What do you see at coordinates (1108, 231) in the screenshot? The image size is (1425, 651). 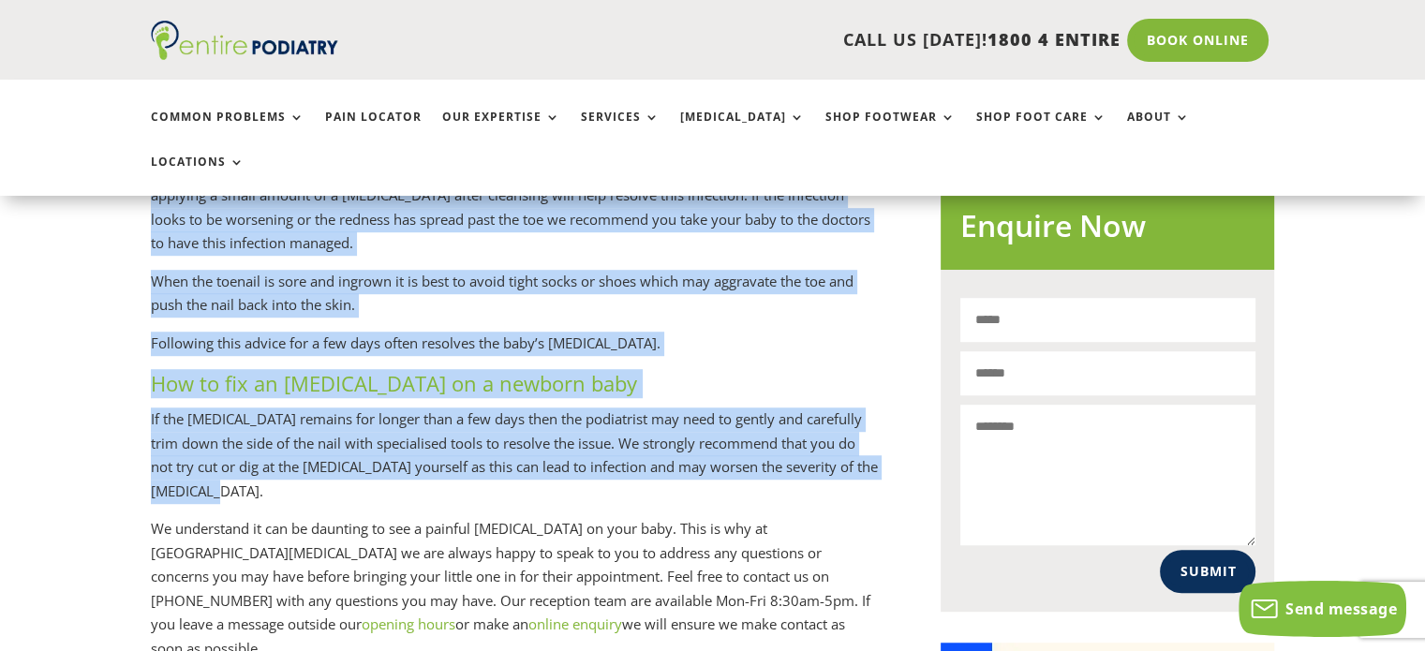 I see `h2: Enquire Now` at bounding box center [1108, 231].